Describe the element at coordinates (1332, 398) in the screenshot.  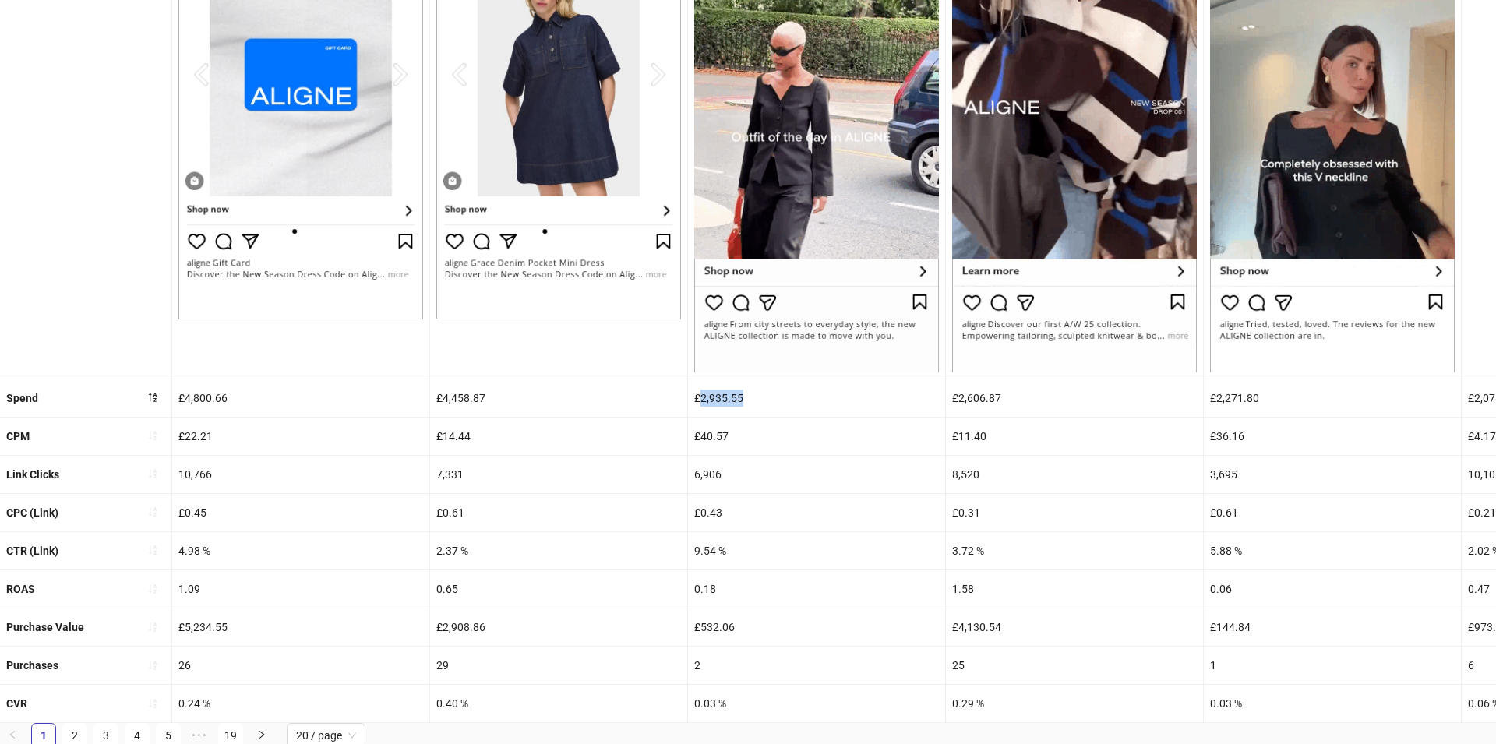
I see `div: £2,271.80` at that location.